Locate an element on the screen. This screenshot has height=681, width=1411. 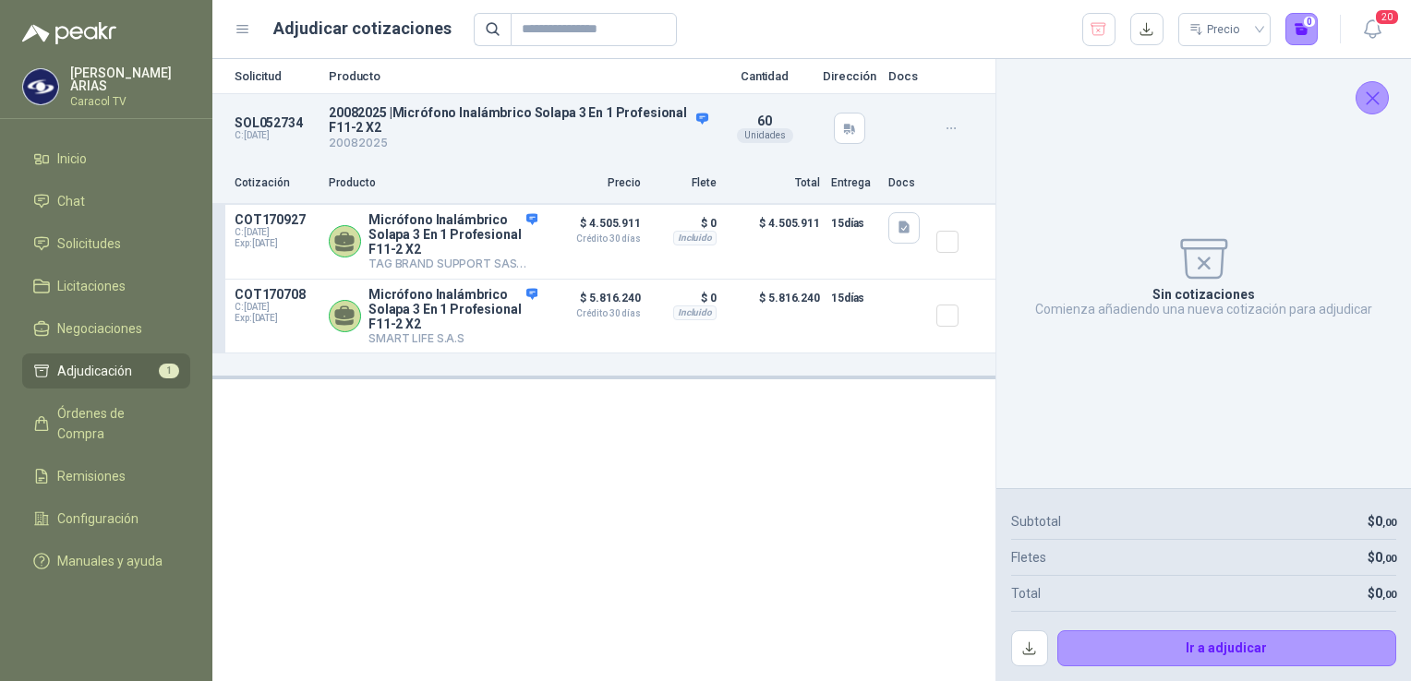
p: SMART LIFE S.A.S is located at coordinates (452, 338).